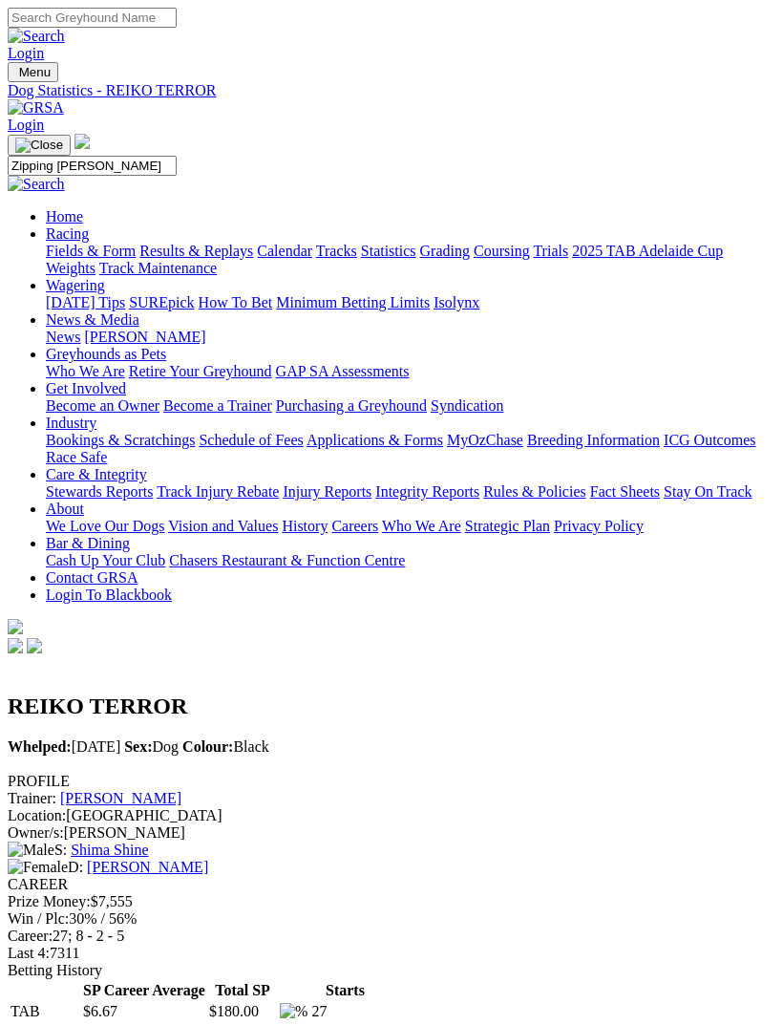 Image resolution: width=783 pixels, height=1025 pixels. I want to click on div: 30% / 56%, so click(392, 919).